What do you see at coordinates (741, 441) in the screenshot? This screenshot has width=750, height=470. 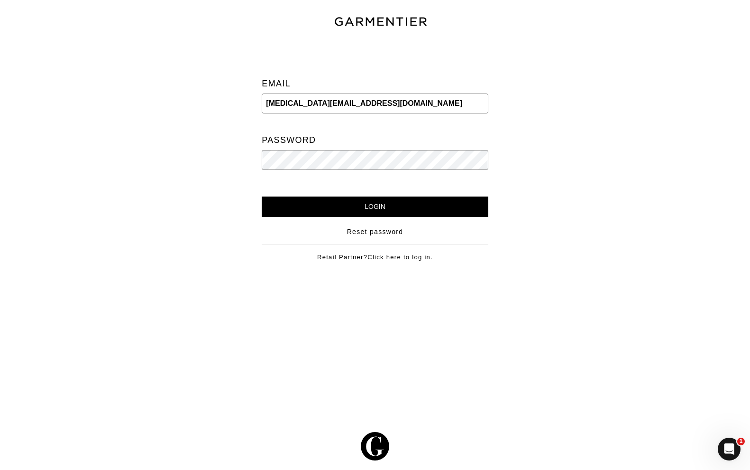 I see `span: 1` at bounding box center [741, 441].